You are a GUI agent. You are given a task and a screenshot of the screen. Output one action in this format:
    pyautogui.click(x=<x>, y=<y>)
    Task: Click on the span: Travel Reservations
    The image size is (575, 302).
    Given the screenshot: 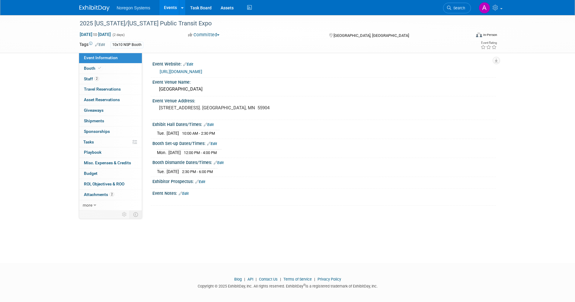 What is the action you would take?
    pyautogui.click(x=102, y=89)
    